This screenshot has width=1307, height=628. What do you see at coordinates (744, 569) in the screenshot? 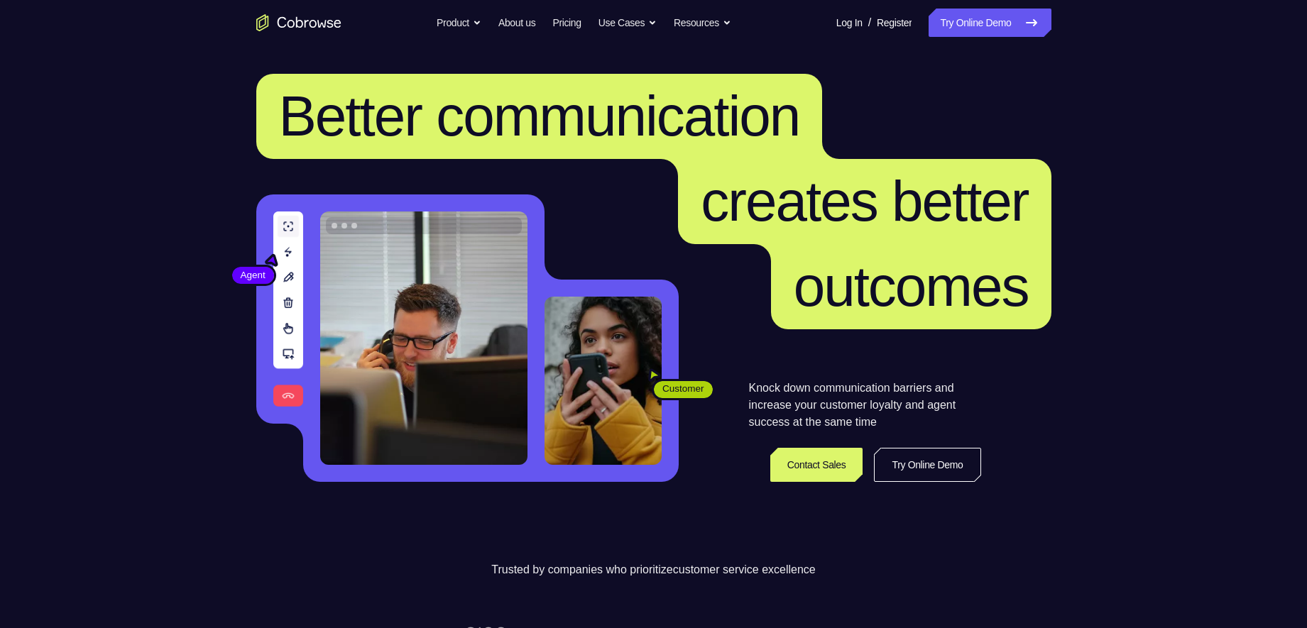
I see `span: customer service excellence` at bounding box center [744, 569].